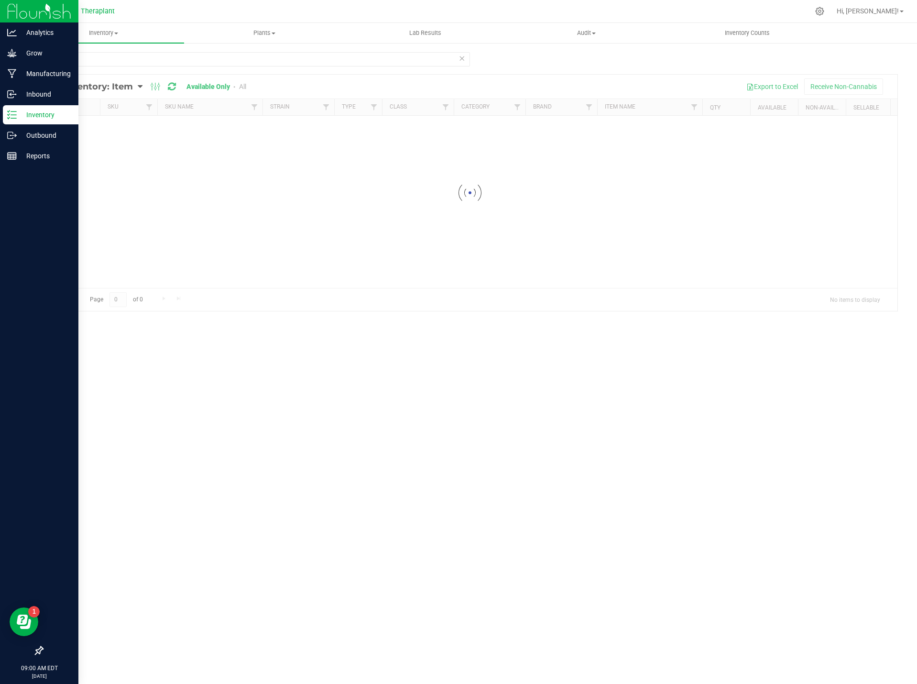  What do you see at coordinates (98, 11) in the screenshot?
I see `span: Theraplant` at bounding box center [98, 11].